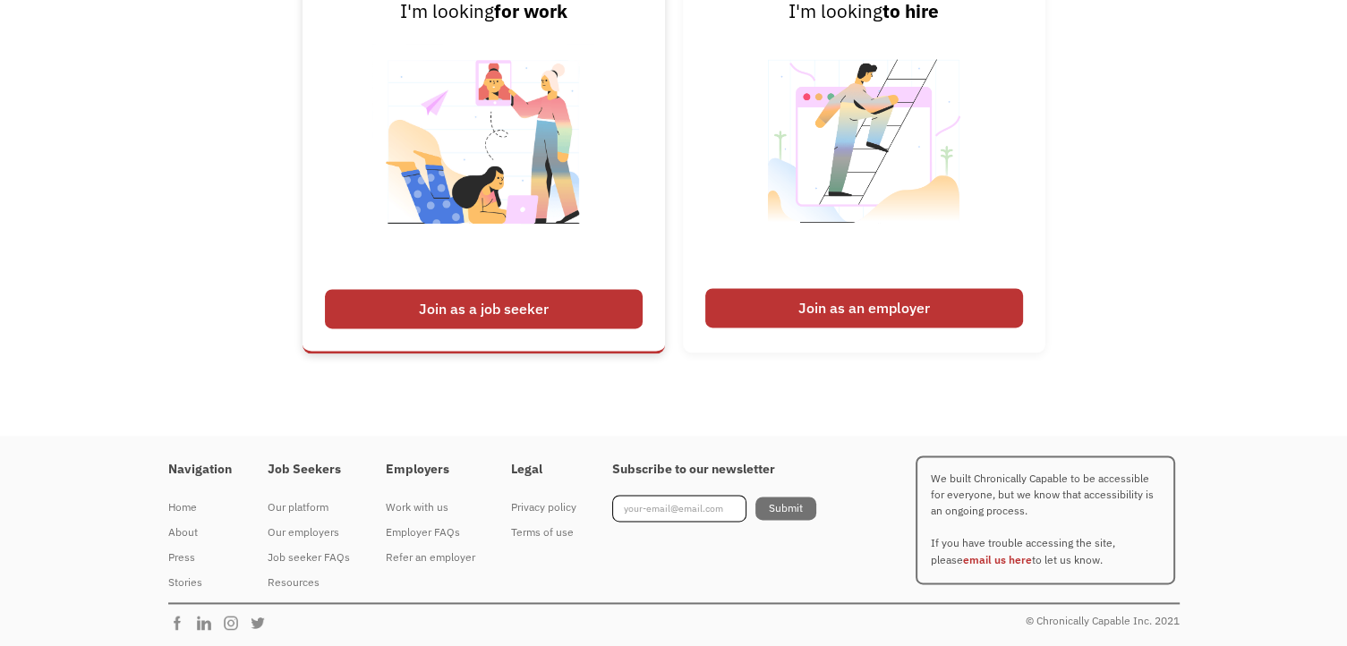 This screenshot has width=1347, height=646. Describe the element at coordinates (431, 508) in the screenshot. I see `div: Work with us` at that location.